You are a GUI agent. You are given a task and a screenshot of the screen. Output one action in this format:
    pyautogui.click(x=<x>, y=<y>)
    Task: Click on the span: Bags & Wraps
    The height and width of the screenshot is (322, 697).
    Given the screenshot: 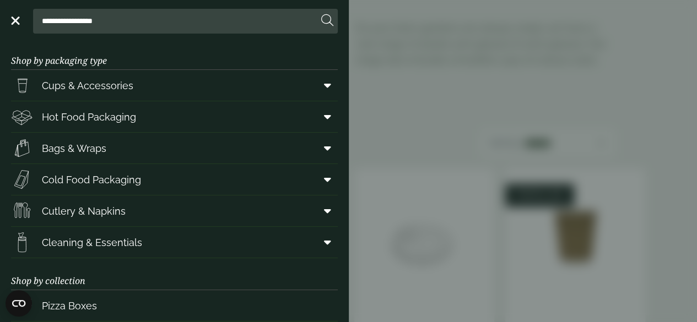 What is the action you would take?
    pyautogui.click(x=74, y=148)
    